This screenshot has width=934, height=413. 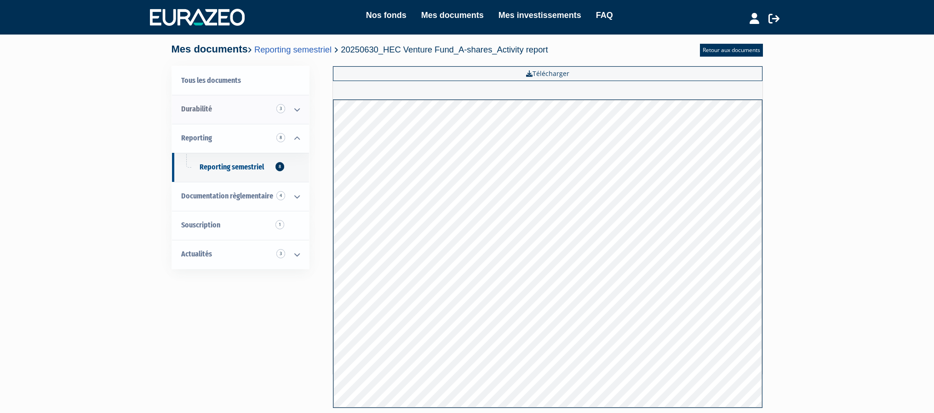 What do you see at coordinates (241, 225) in the screenshot?
I see `a: Souscription1` at bounding box center [241, 225].